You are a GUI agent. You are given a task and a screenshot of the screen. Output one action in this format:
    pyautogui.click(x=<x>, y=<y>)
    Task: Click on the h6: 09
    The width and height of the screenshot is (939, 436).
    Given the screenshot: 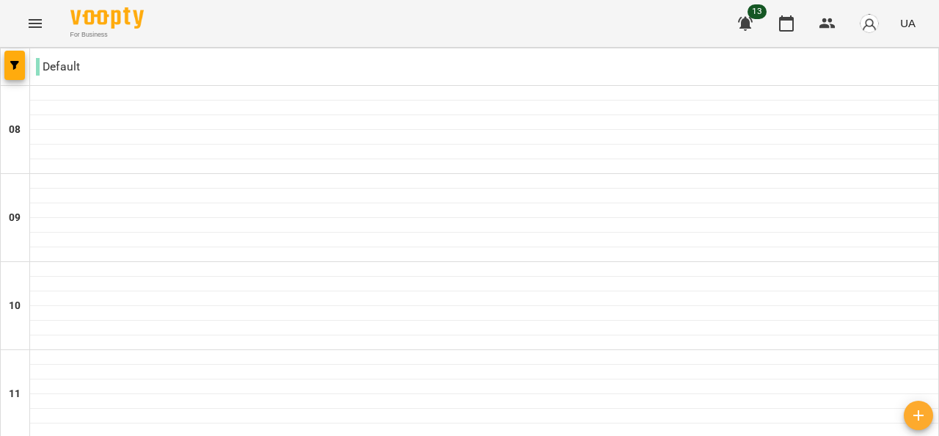 What is the action you would take?
    pyautogui.click(x=15, y=218)
    